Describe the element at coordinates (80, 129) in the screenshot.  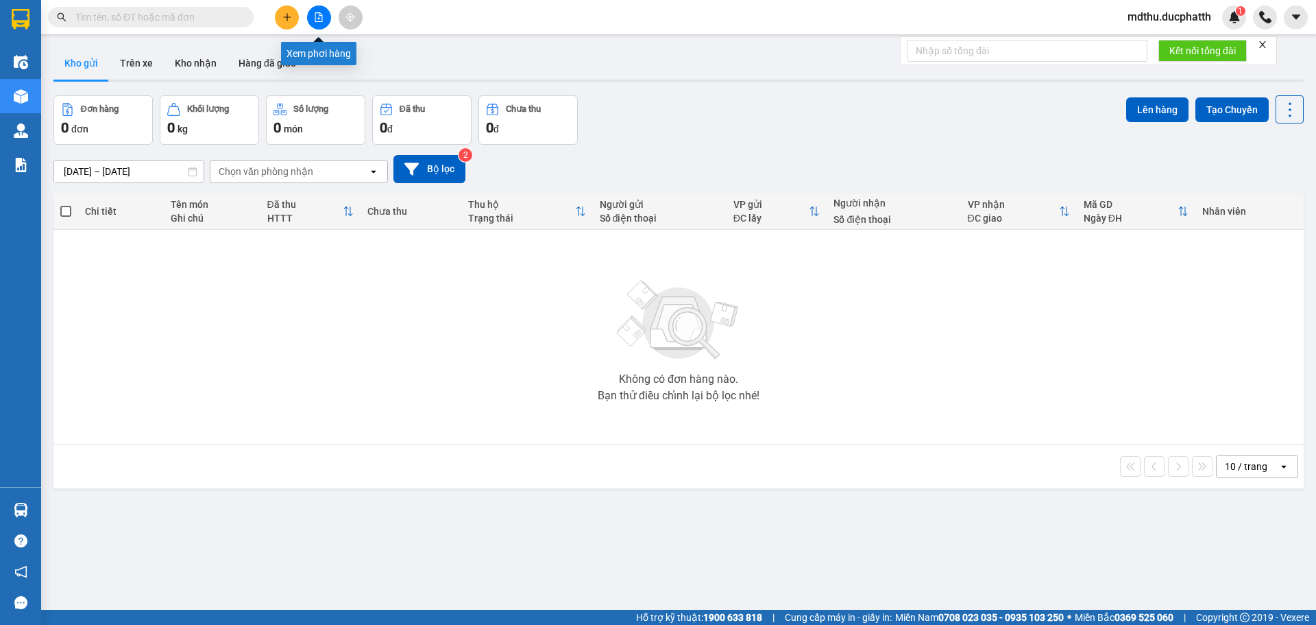
I see `span: đơn` at that location.